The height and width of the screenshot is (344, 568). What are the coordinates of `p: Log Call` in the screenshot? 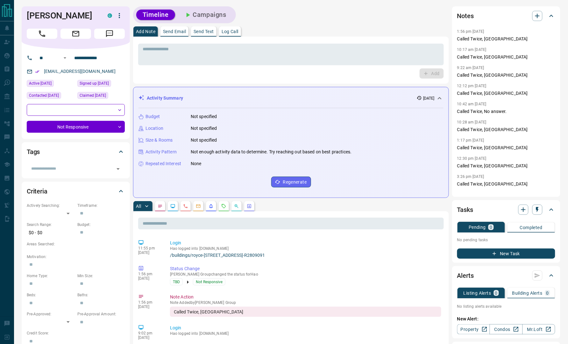 It's located at (230, 32).